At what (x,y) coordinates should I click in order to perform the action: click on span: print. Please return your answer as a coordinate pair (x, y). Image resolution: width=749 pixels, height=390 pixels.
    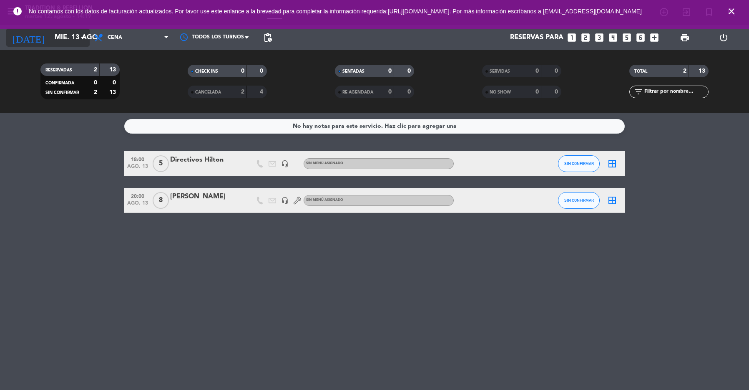
    Looking at the image, I should click on (685, 38).